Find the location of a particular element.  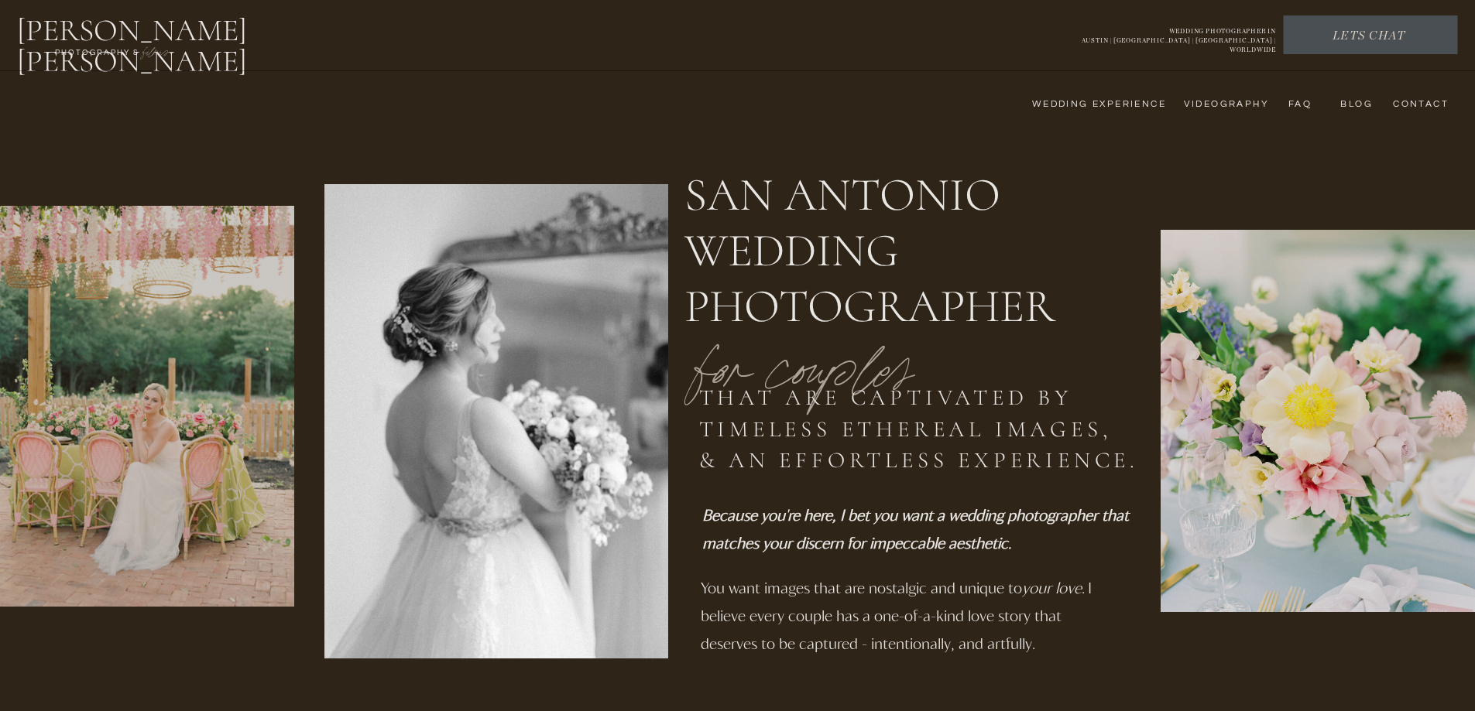

a: wedding experience is located at coordinates (1088, 105).